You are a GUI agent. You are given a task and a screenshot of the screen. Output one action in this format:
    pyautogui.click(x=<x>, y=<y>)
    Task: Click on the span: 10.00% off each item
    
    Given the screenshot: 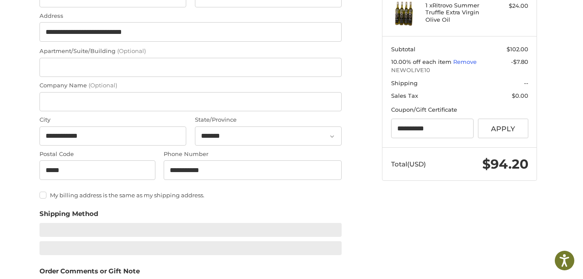 What is the action you would take?
    pyautogui.click(x=422, y=62)
    